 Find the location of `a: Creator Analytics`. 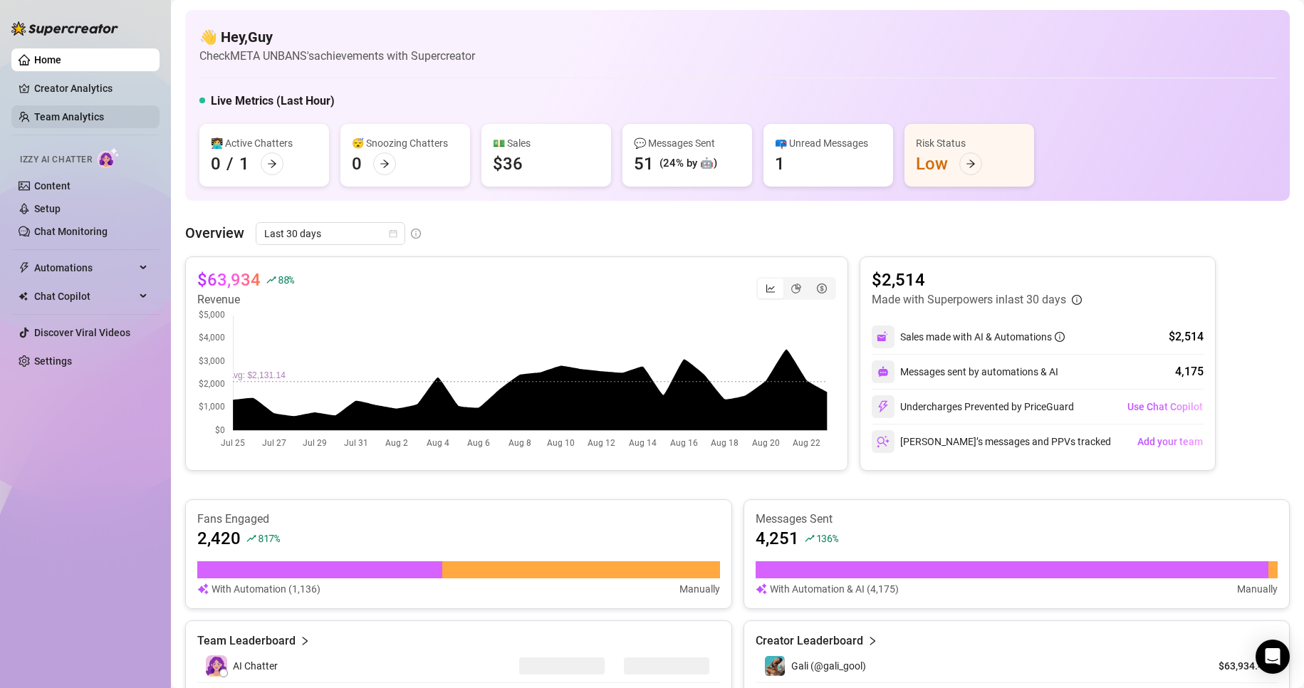

a: Creator Analytics is located at coordinates (91, 88).